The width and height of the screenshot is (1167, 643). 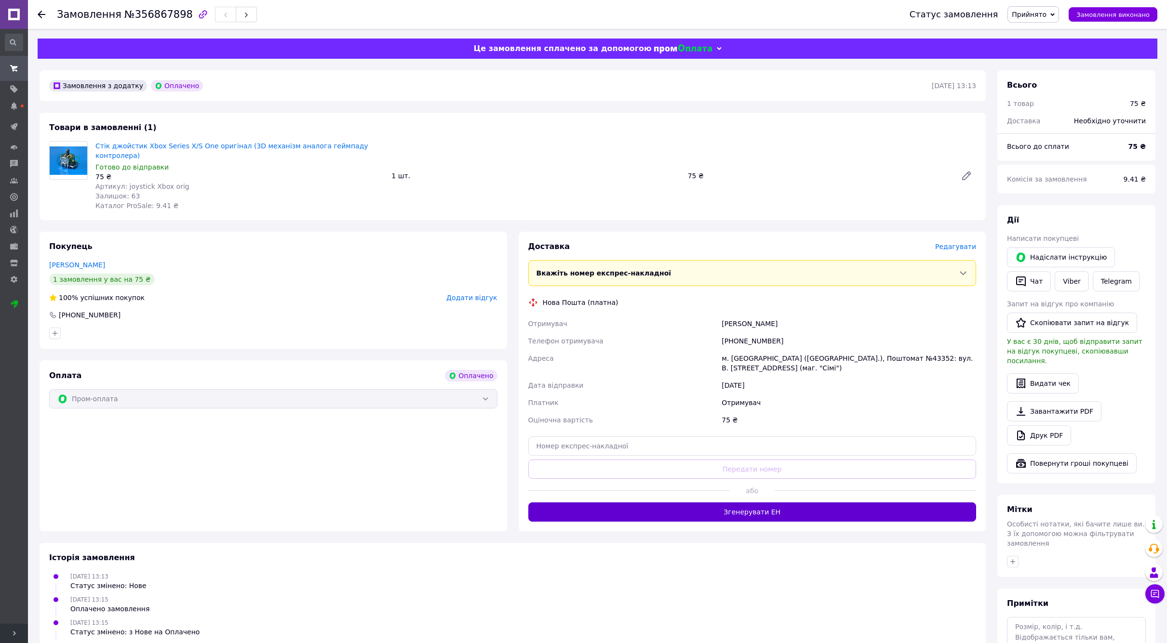 I want to click on span: Артикул: joystick Xbox orig, so click(x=142, y=187).